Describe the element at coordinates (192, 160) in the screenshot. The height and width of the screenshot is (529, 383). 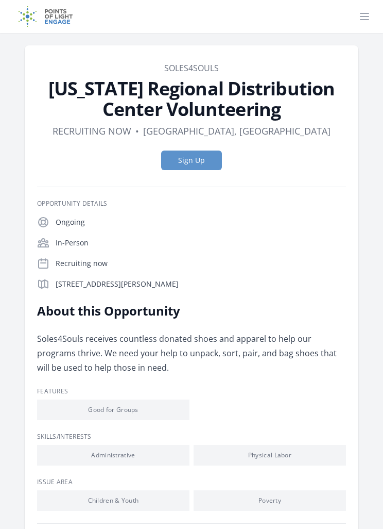
I see `button: Sign Up` at that location.